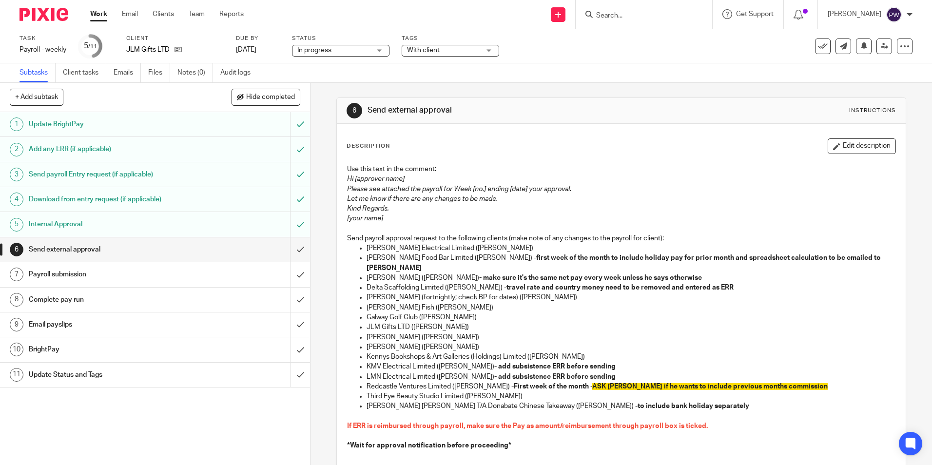  Describe the element at coordinates (368, 146) in the screenshot. I see `p: Description` at that location.